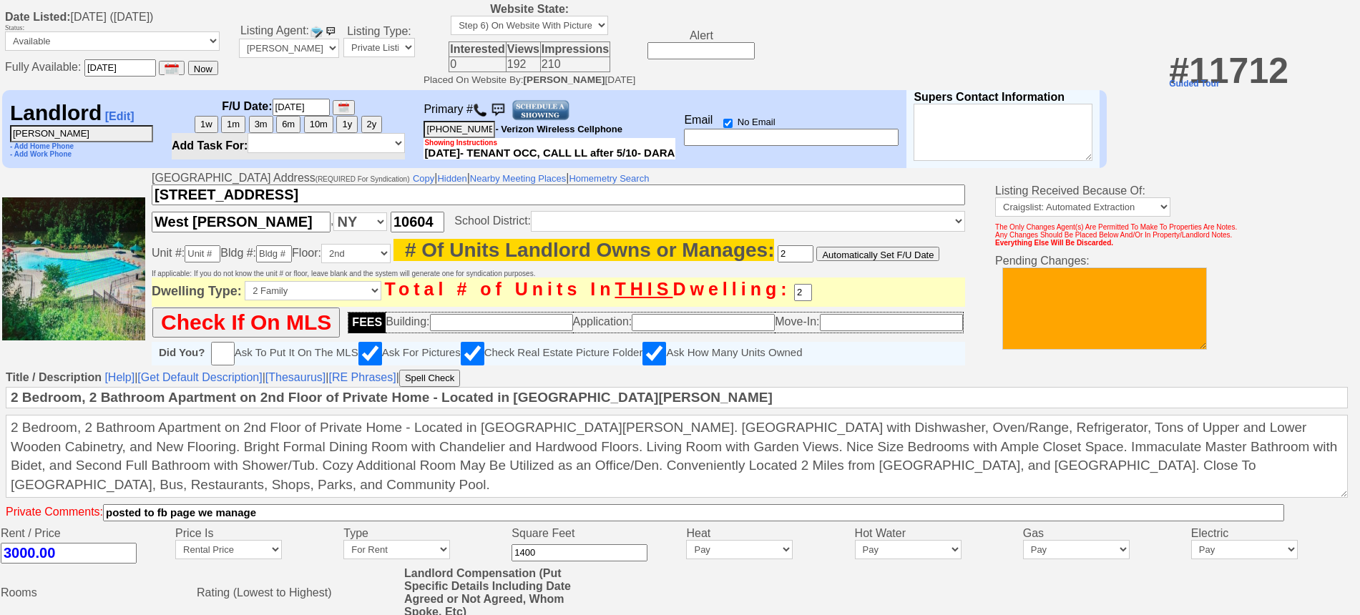  I want to click on font: If applicable: If you do not know the unit # or floor, leave blank and the system will generate o..., so click(343, 273).